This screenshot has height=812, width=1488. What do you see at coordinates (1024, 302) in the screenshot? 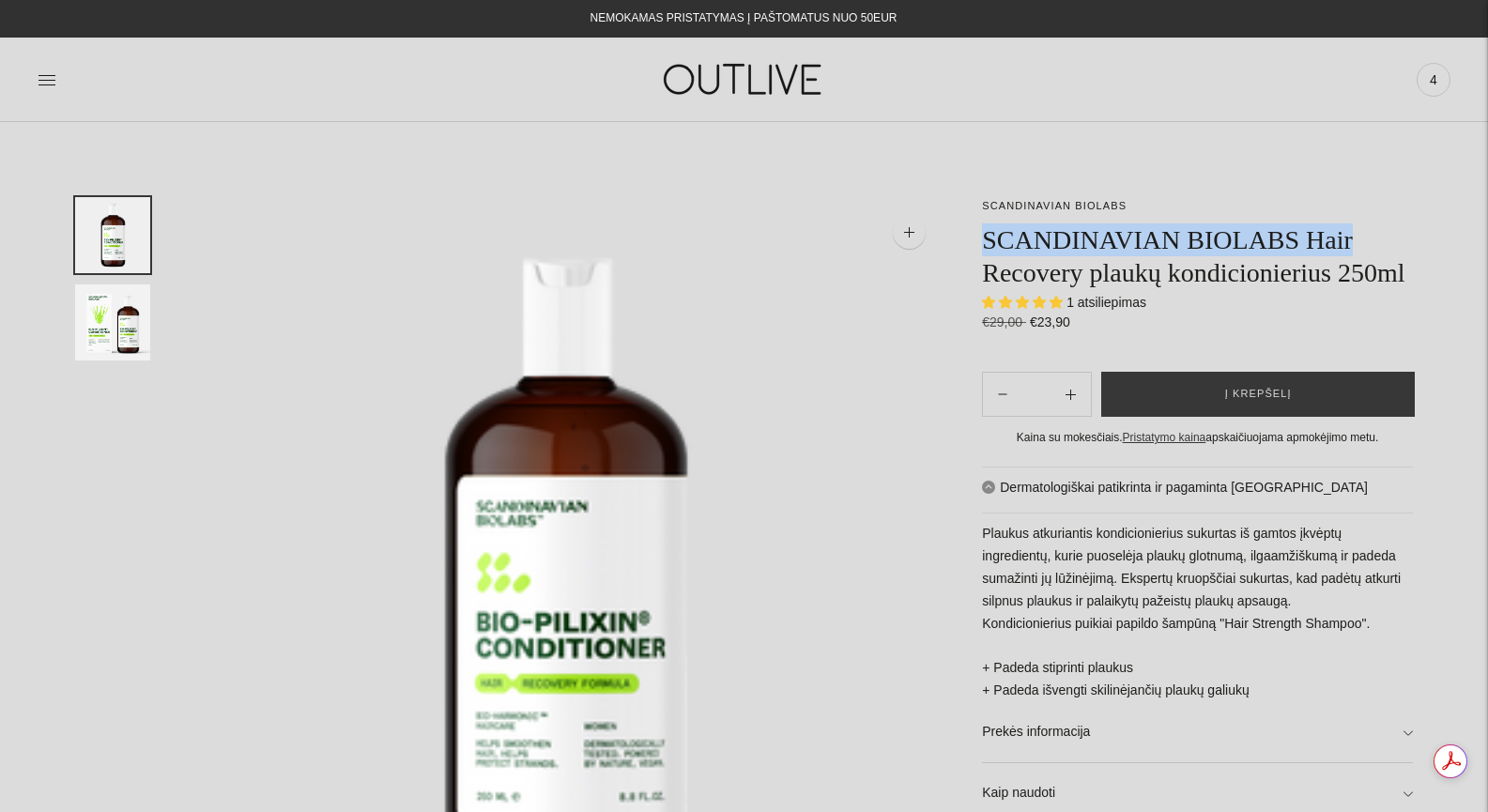
I see `span: 5.00 stars` at bounding box center [1024, 302].